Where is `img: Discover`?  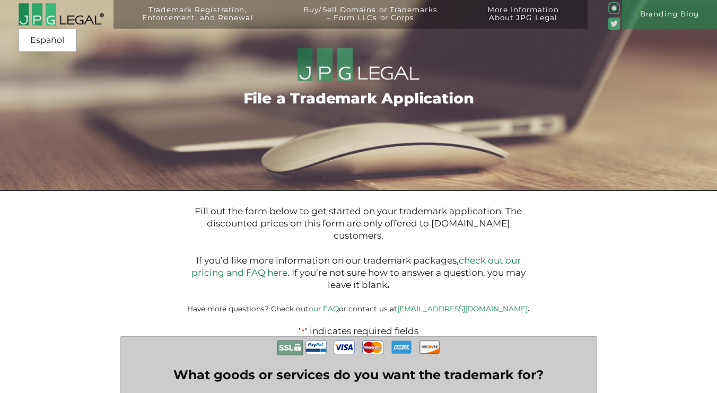
img: Discover is located at coordinates (429, 347).